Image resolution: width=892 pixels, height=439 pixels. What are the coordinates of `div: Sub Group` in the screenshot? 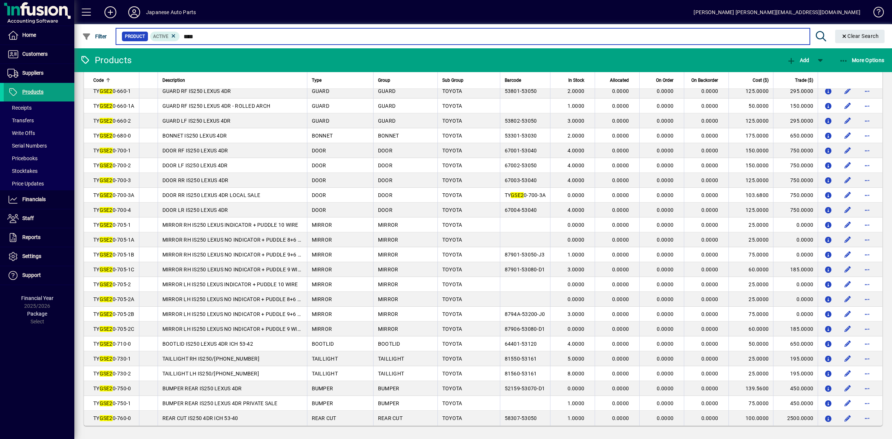 It's located at (469, 80).